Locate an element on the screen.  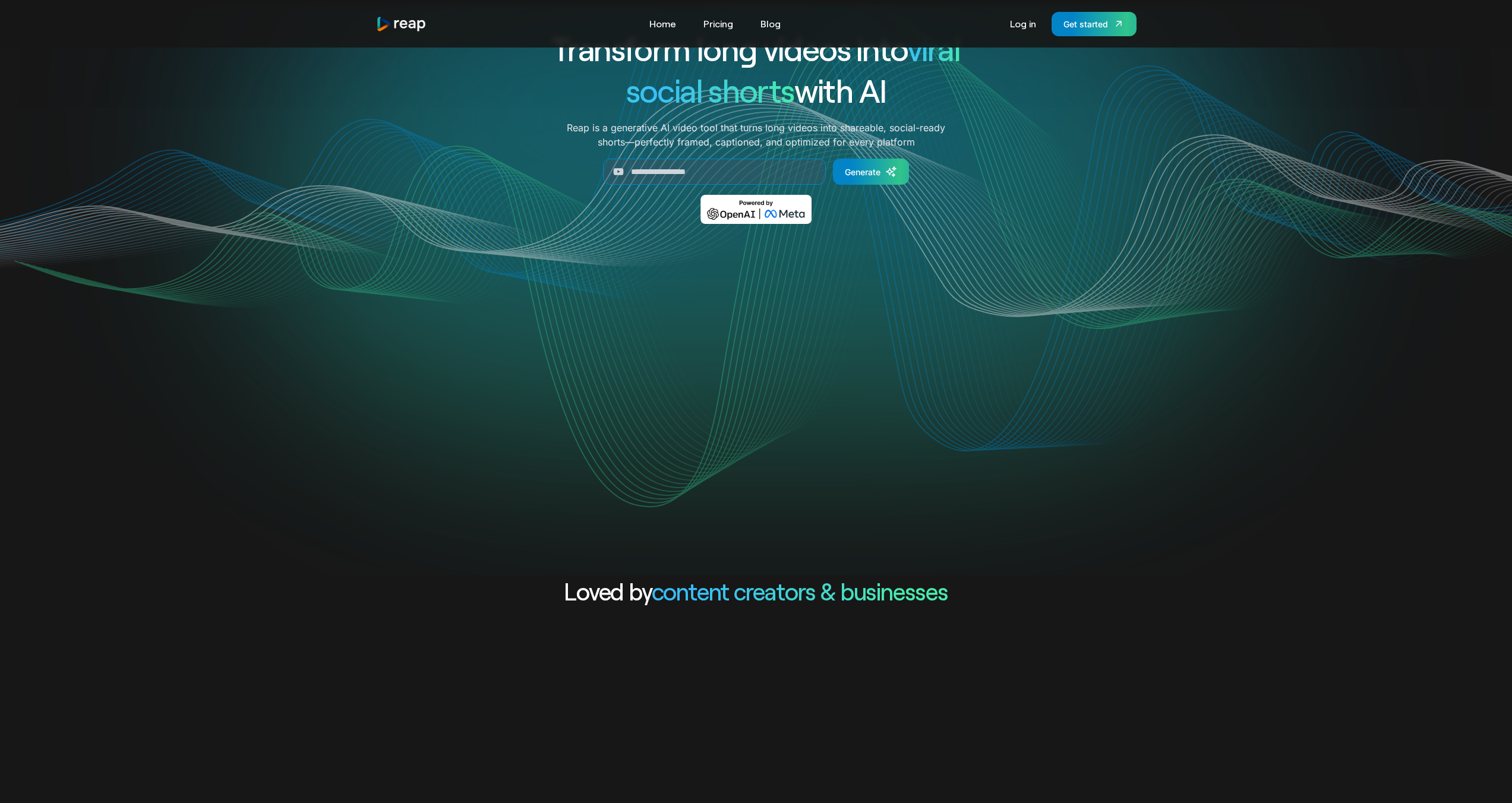
p: Reap is a generative AI video tool that turns long videos into shareable, social-ready shorts—per... is located at coordinates (756, 135).